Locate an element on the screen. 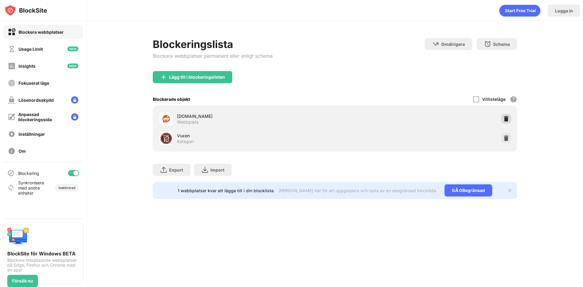  img: settings-off.svg is located at coordinates (12, 134).